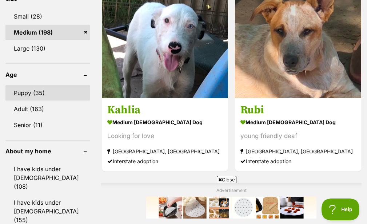  Describe the element at coordinates (48, 32) in the screenshot. I see `a: Medium (198)` at that location.